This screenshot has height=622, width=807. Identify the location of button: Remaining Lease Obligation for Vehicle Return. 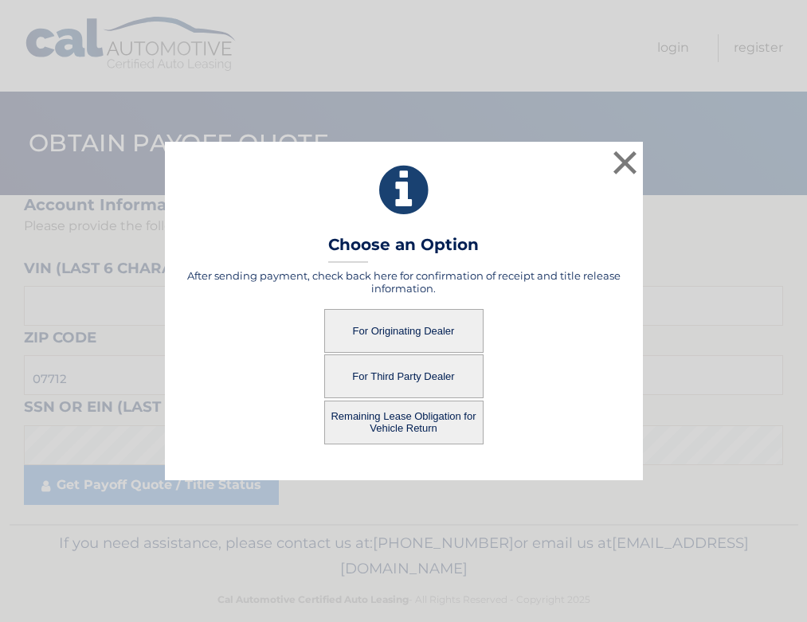
(404, 422).